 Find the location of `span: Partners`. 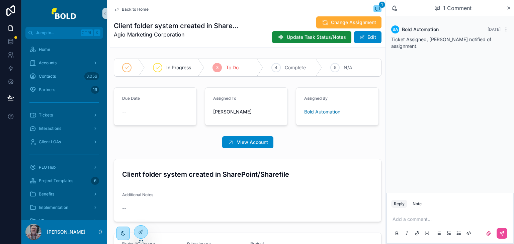

span: Partners is located at coordinates (47, 90).